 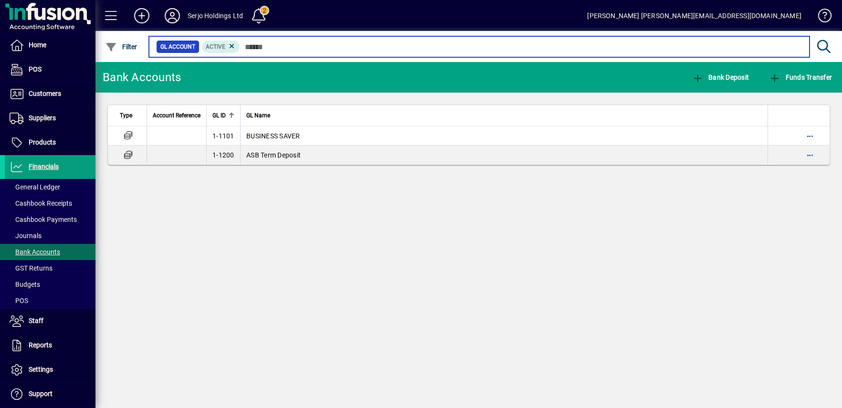 What do you see at coordinates (504, 116) in the screenshot?
I see `div: GL Name` at bounding box center [504, 116].